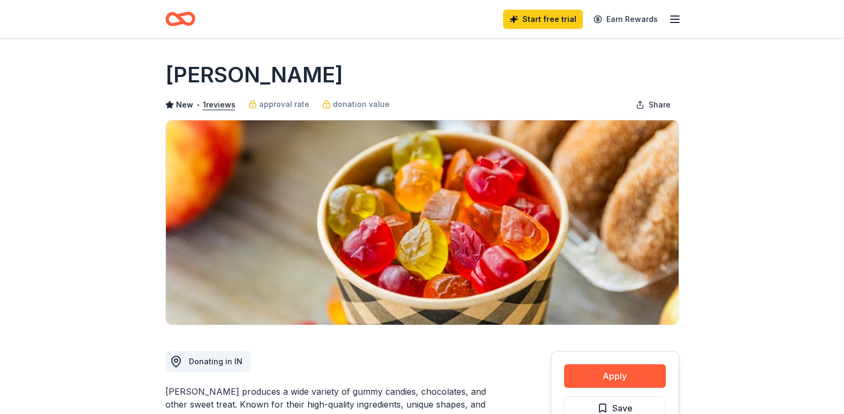 The width and height of the screenshot is (844, 414). Describe the element at coordinates (180, 19) in the screenshot. I see `a: Home` at that location.